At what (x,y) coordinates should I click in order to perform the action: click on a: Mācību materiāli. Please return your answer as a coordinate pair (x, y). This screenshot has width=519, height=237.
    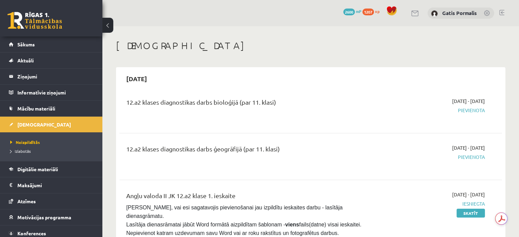
    Looking at the image, I should click on (51, 109).